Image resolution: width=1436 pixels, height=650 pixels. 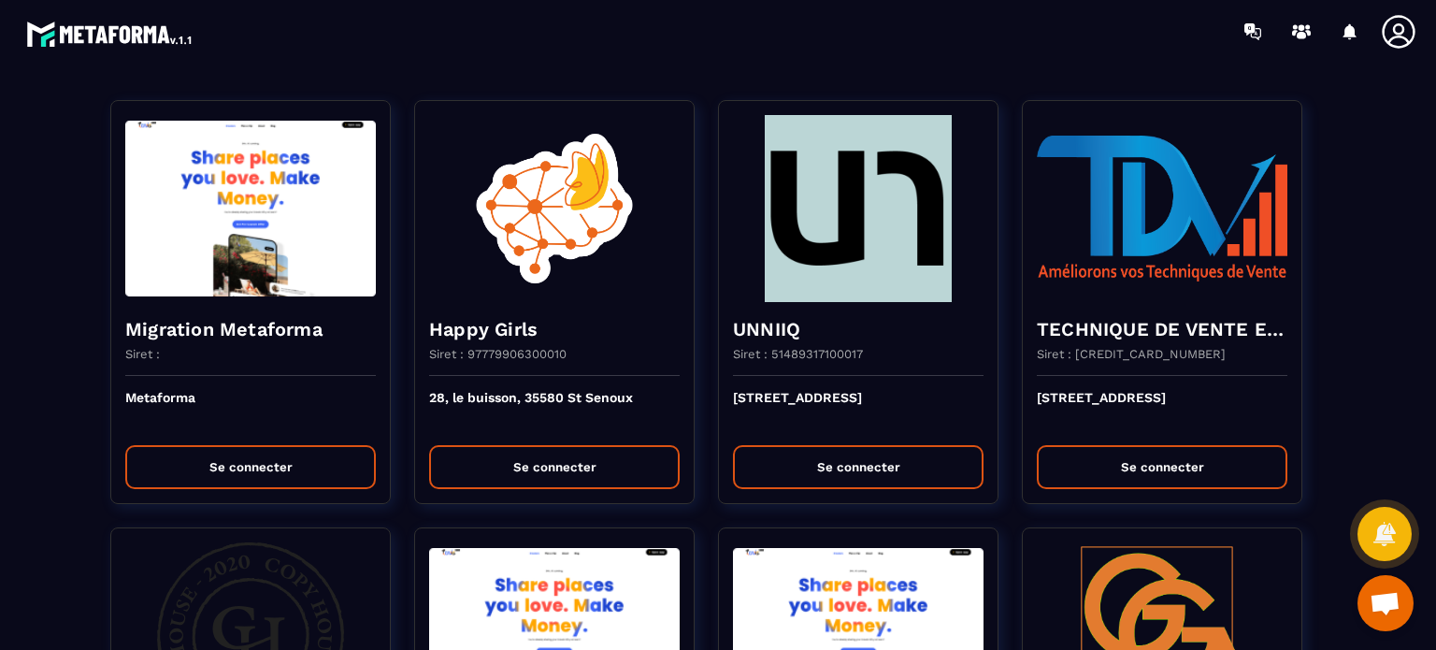 I want to click on p: Metaforma, so click(x=251, y=411).